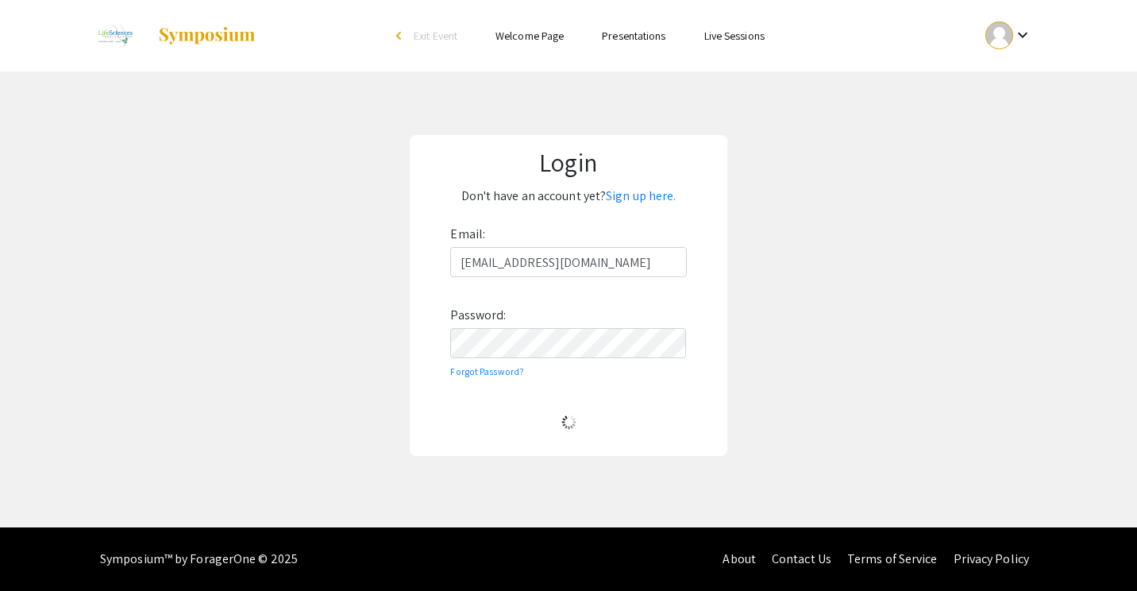 The image size is (1137, 591). Describe the element at coordinates (801, 558) in the screenshot. I see `a: Contact Us` at that location.